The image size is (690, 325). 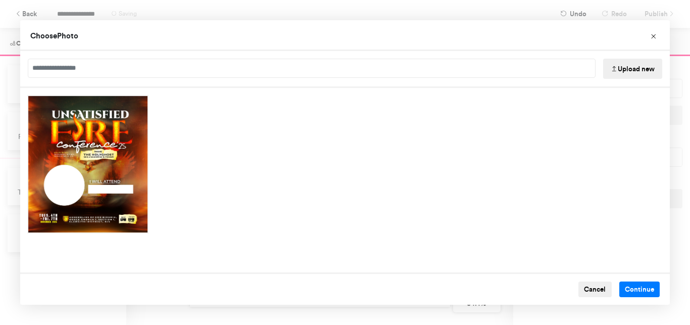 I want to click on button: Upload new, so click(x=632, y=69).